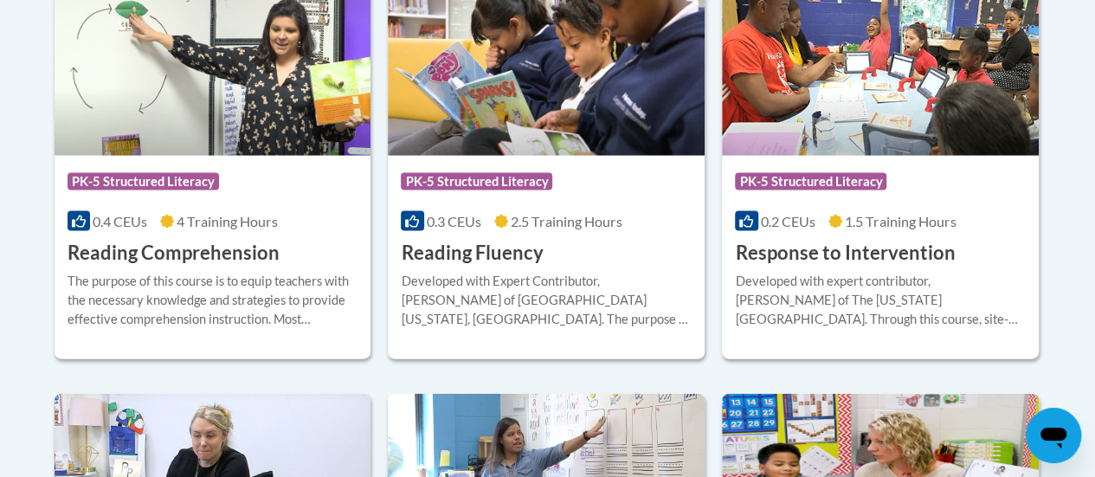 The image size is (1095, 477). Describe the element at coordinates (566, 221) in the screenshot. I see `span: 2.5 Training Hours` at that location.